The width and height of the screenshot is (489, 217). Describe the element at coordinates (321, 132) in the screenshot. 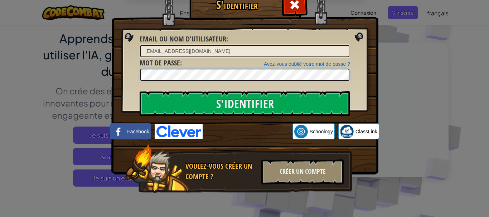

I see `span: Schoology` at that location.